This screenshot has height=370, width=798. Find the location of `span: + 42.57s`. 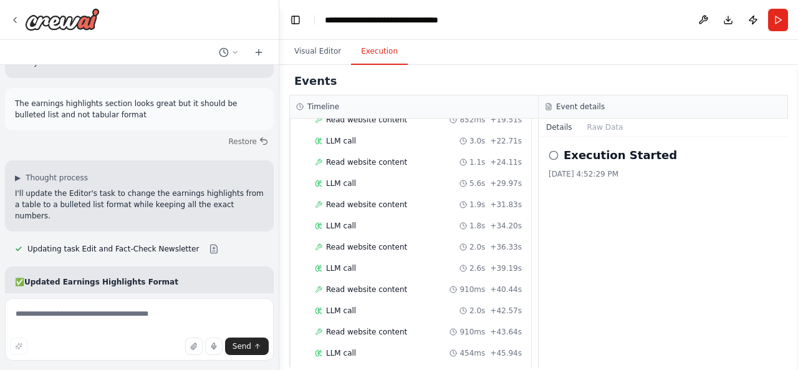

span: + 42.57s is located at coordinates (506, 311).